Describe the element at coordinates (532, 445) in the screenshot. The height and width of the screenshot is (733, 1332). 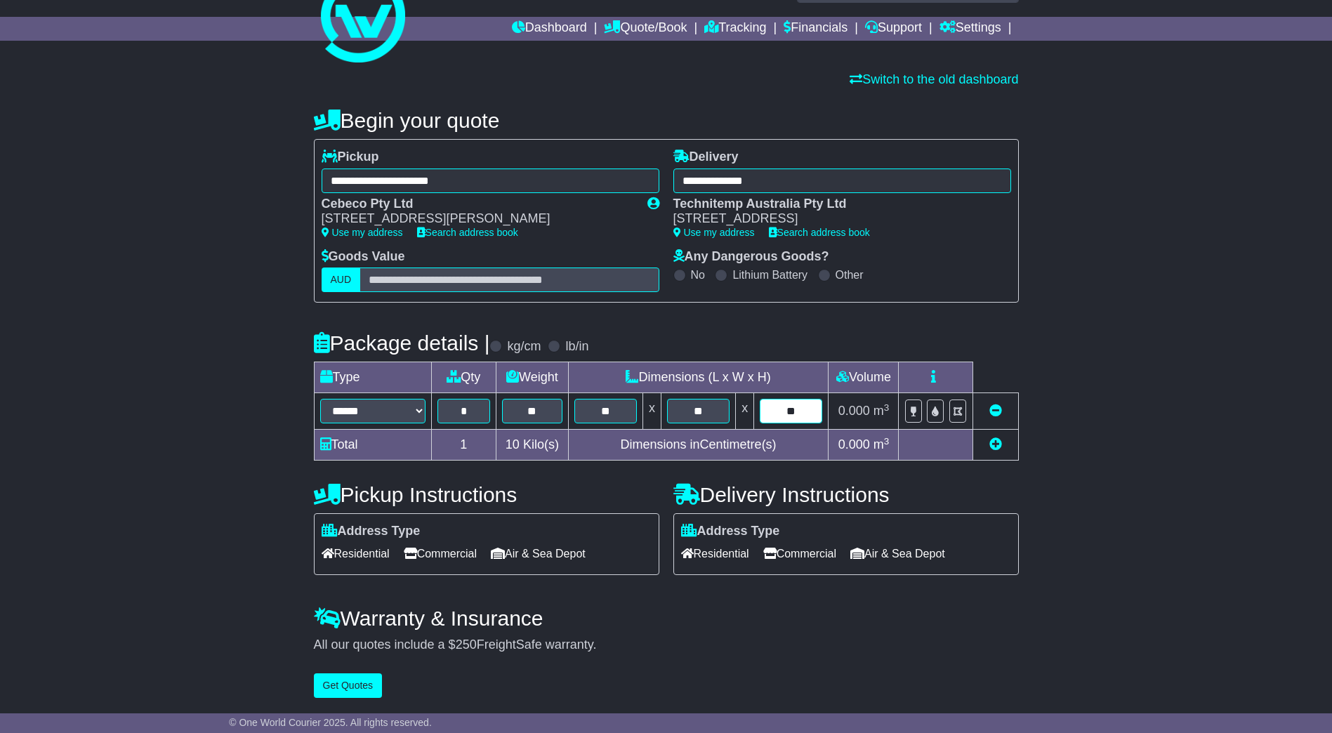
I see `td: Kilo(s)` at that location.